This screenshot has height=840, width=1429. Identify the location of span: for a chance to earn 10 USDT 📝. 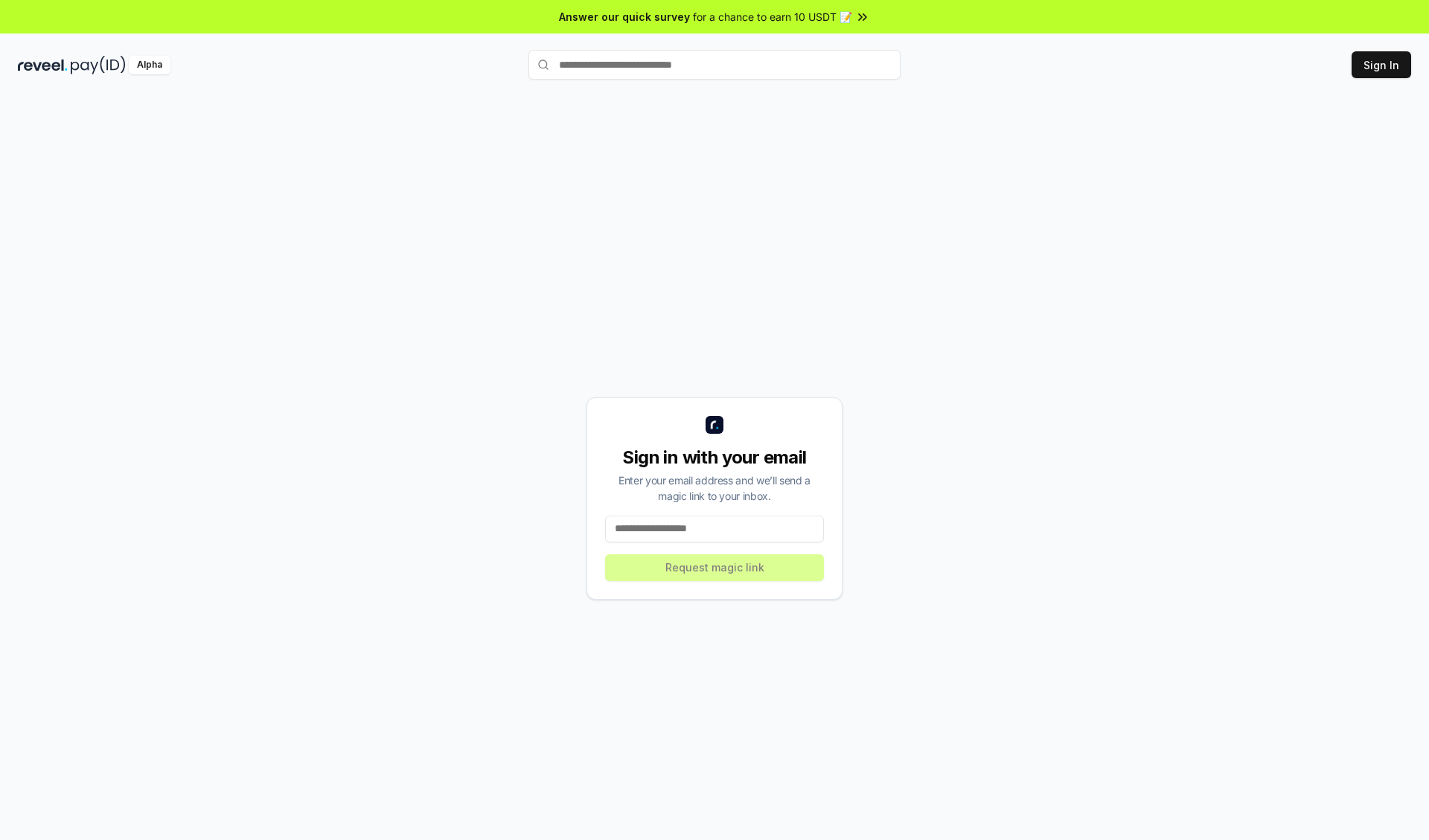
(773, 16).